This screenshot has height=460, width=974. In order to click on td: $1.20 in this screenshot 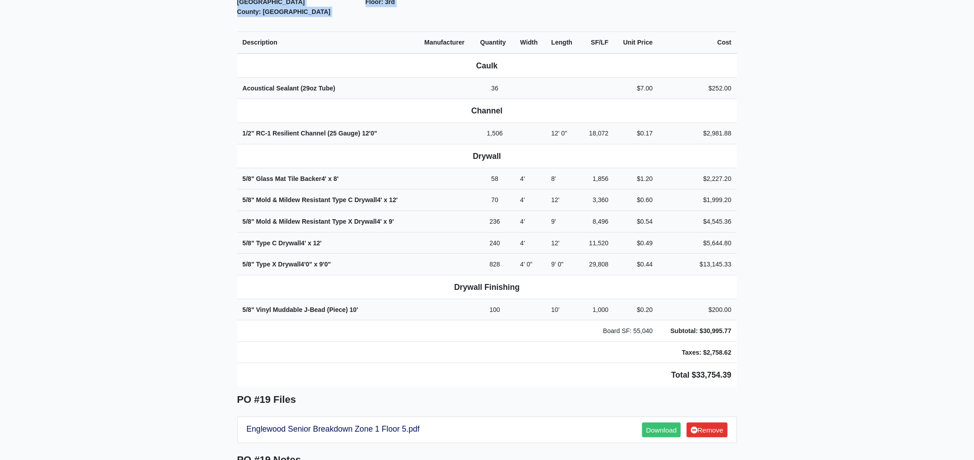, I will do `click(636, 179)`.